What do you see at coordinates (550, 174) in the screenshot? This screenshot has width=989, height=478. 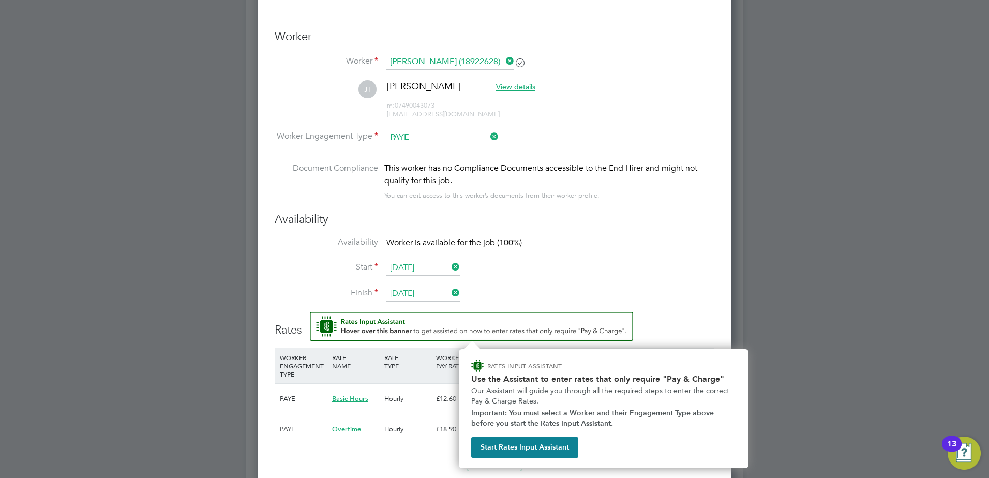 I see `div: This worker has no Compliance Documents accessible to the End Hirer and might not qualify for thi...` at bounding box center [550, 174].